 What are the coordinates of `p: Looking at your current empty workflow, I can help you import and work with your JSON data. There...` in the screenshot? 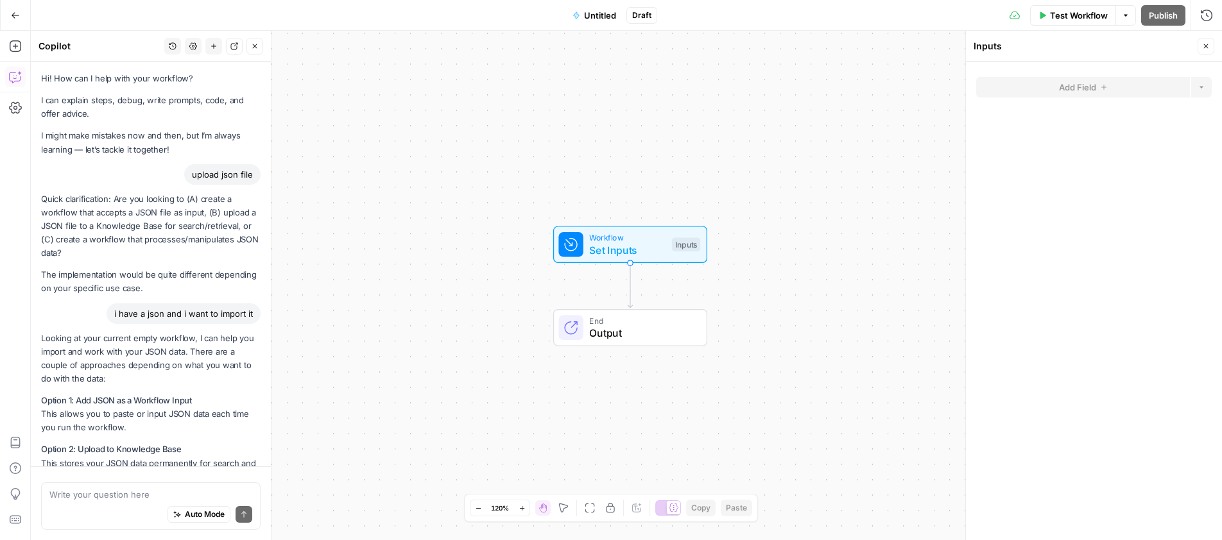 It's located at (151, 359).